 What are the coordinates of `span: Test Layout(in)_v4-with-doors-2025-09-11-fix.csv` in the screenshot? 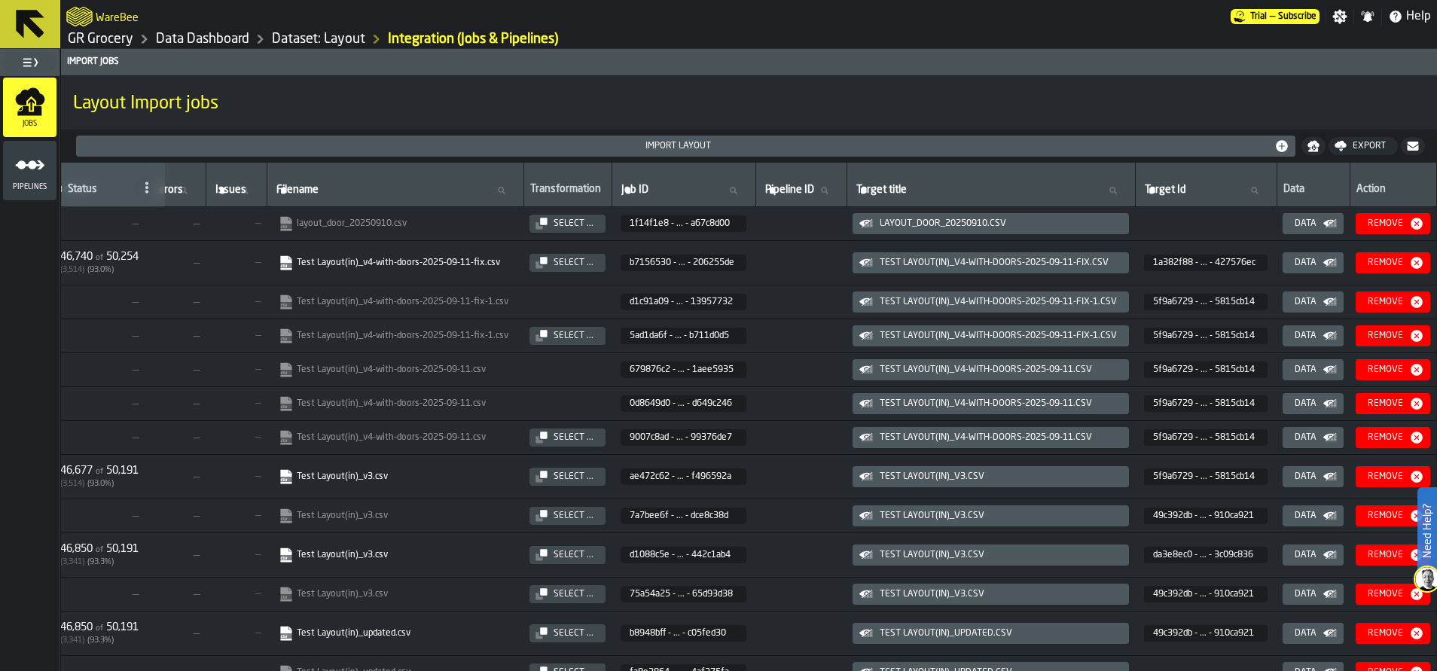 It's located at (395, 263).